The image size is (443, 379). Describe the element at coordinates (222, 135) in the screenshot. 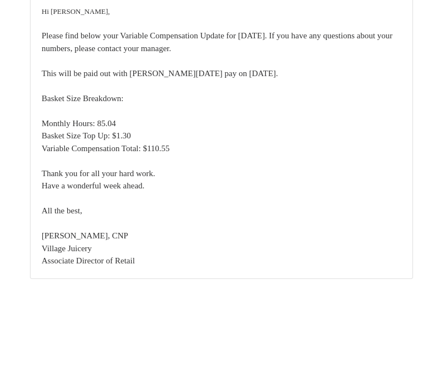

I see `div: Basket Size Breakdown: Monthly Hours: 85.04 Basket Size Top Up: $1.30 Variable Compensation Total...` at that location.